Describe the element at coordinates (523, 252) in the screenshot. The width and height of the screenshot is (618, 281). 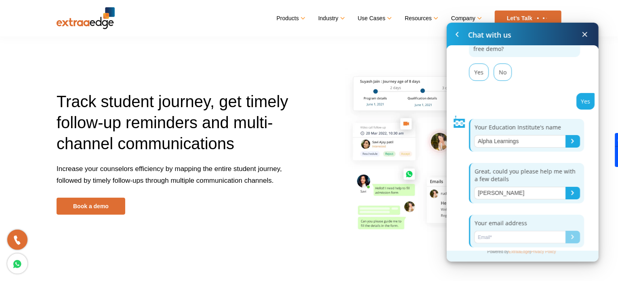
I see `div: Powered by |` at that location.